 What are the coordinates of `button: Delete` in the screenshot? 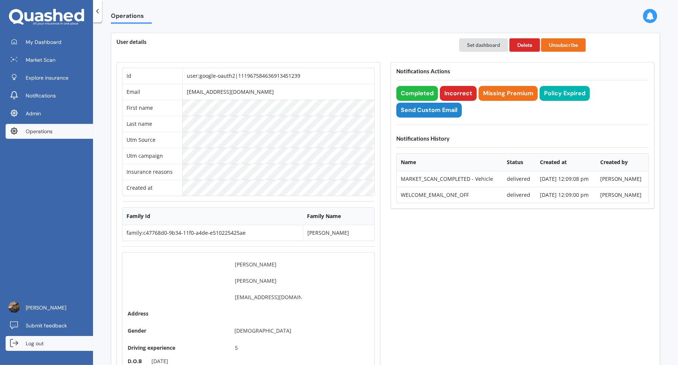 It's located at (524, 45).